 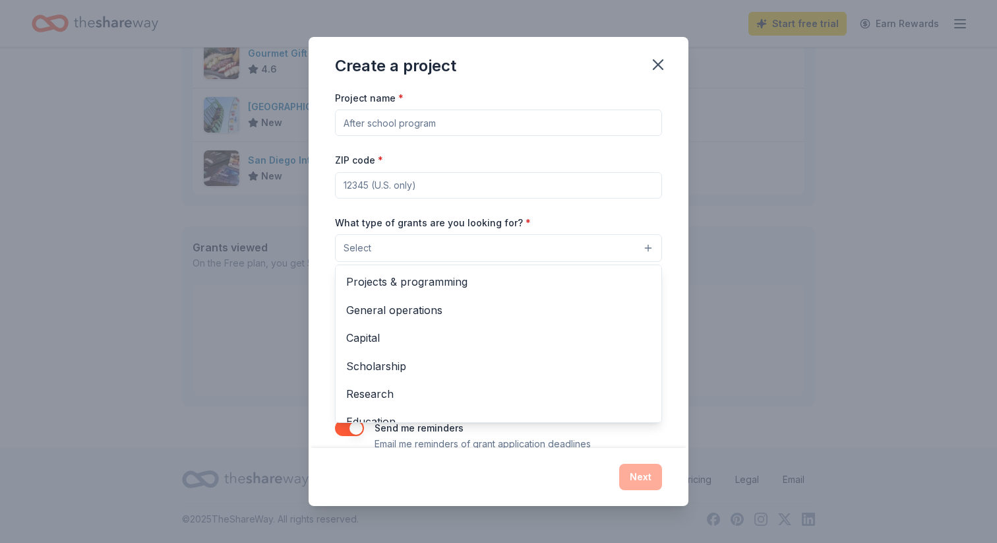 I want to click on button: Select, so click(x=499, y=248).